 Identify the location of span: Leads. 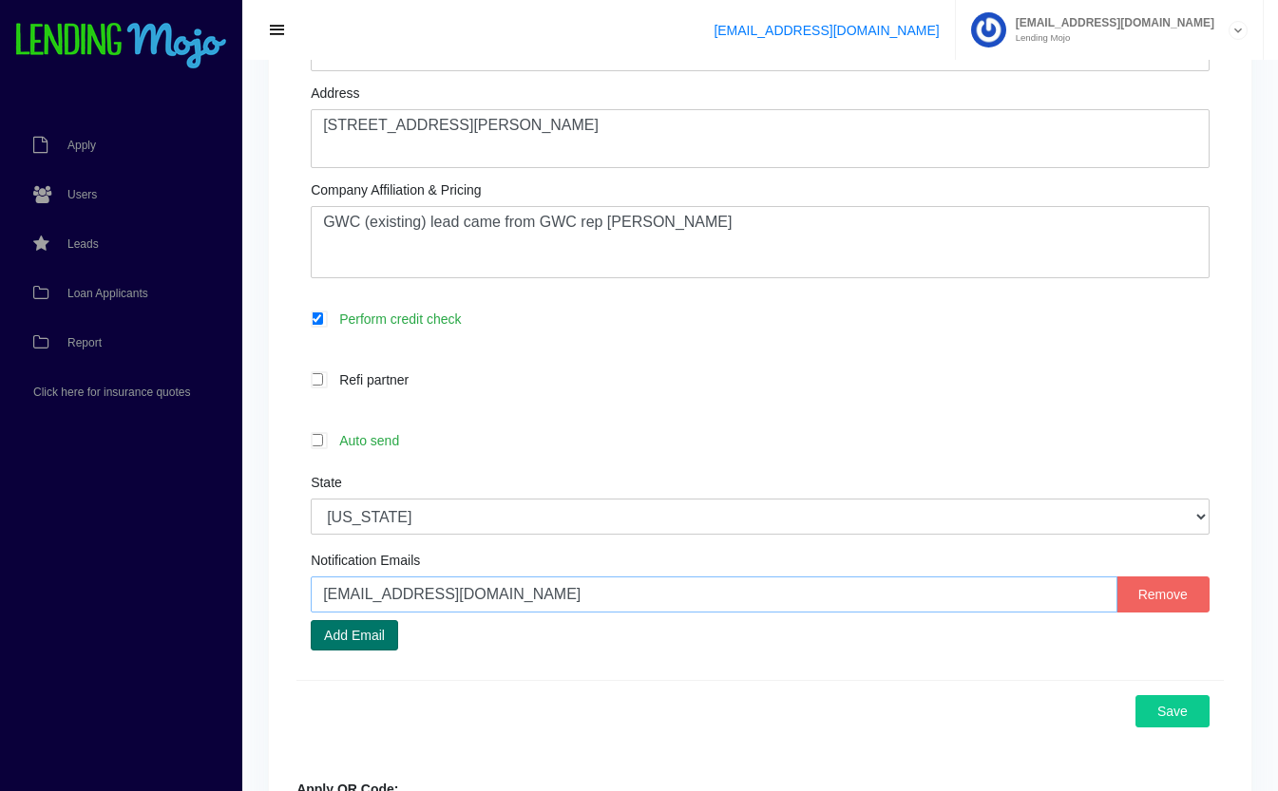
(83, 244).